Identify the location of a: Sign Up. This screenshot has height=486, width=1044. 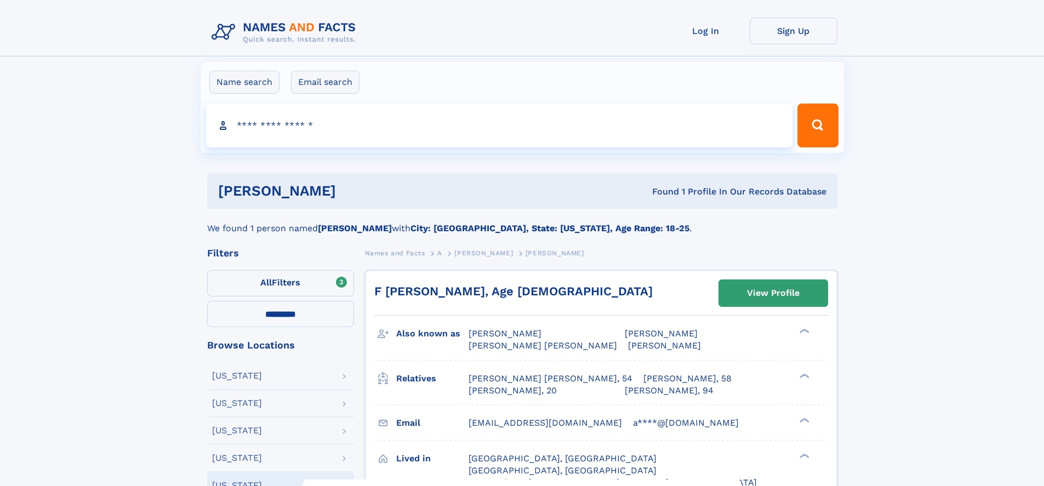
(793, 31).